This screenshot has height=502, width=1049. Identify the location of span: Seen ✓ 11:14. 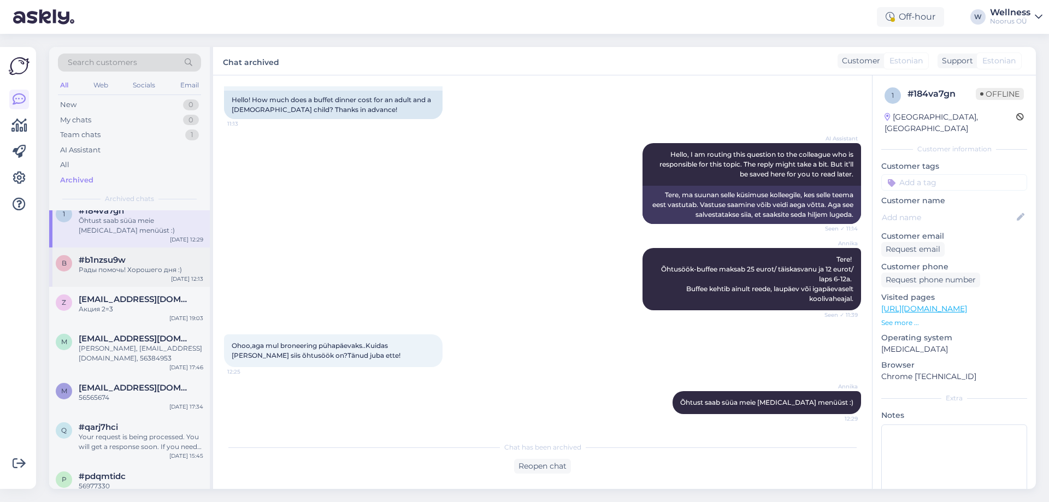
(837, 228).